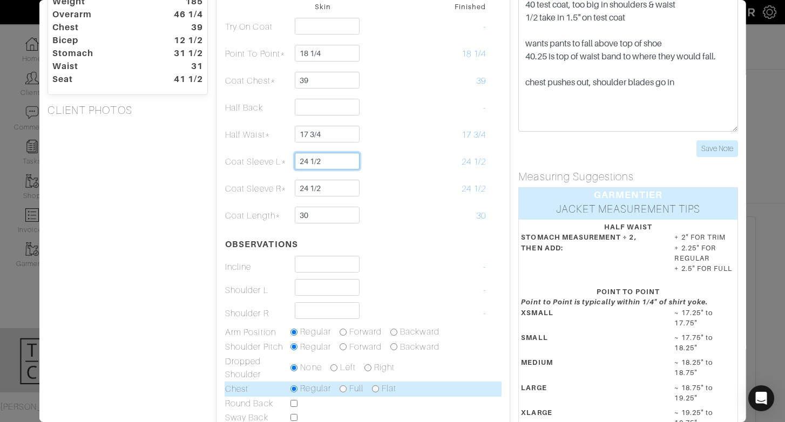  Describe the element at coordinates (257, 135) in the screenshot. I see `td: Half Waist*` at that location.